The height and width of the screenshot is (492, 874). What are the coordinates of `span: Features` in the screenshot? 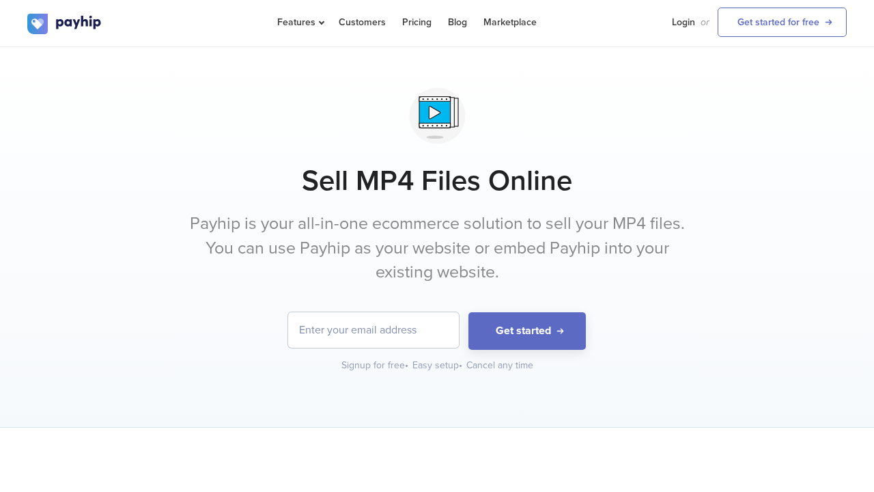 It's located at (300, 22).